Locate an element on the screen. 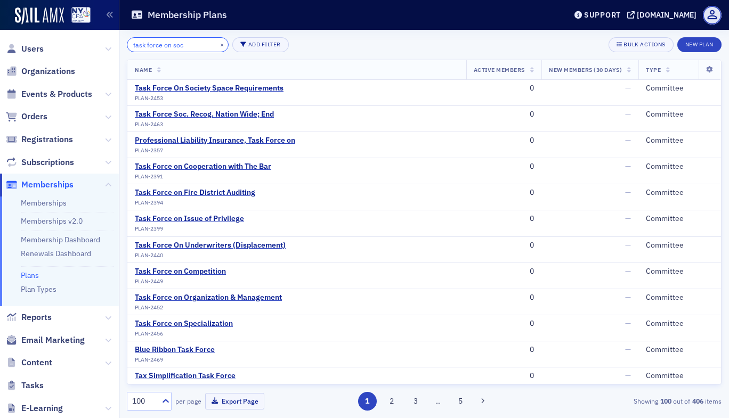  span: Memberships is located at coordinates (47, 185).